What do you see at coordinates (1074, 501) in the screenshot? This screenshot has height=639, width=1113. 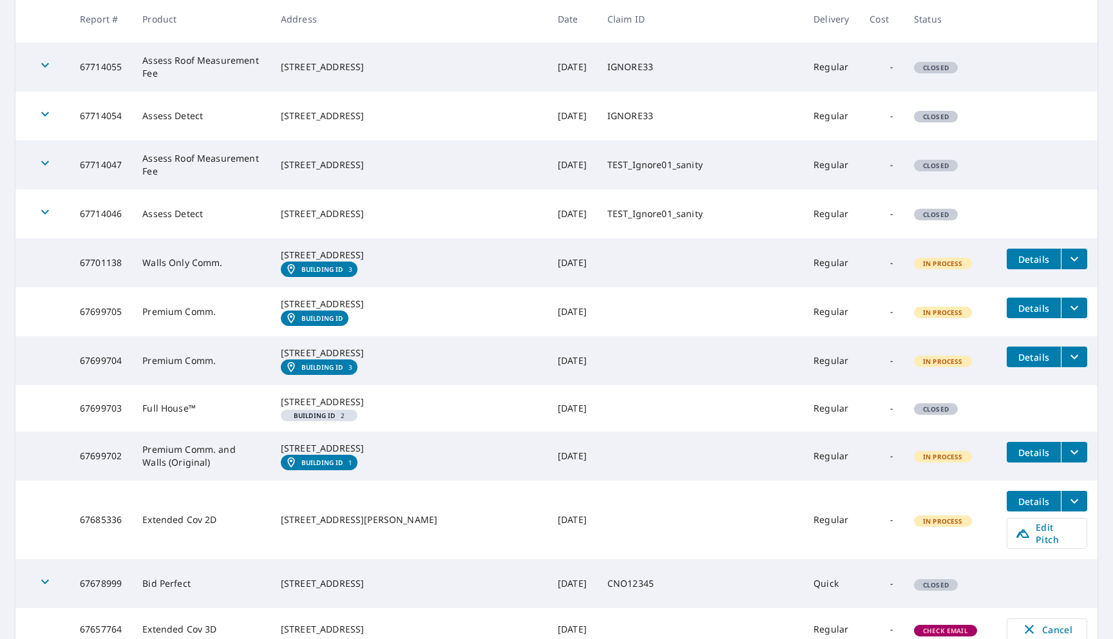 I see `button: filesDropdownBtn-67685336` at bounding box center [1074, 501].